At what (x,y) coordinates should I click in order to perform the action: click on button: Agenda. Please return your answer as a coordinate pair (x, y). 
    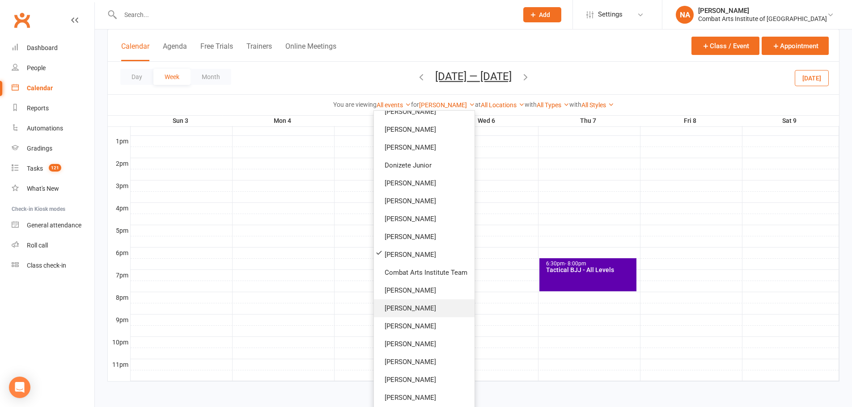
    Looking at the image, I should click on (175, 51).